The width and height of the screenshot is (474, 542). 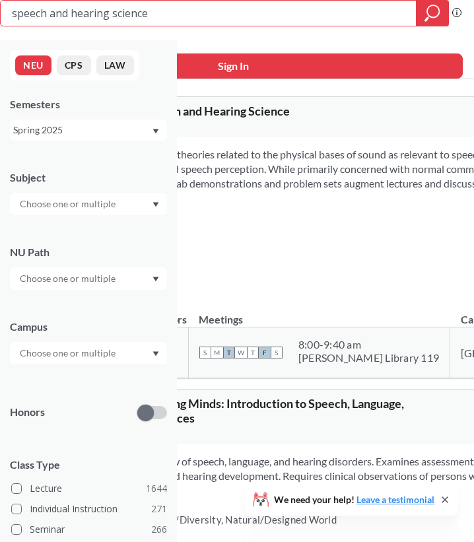 I want to click on button: NEU, so click(x=33, y=65).